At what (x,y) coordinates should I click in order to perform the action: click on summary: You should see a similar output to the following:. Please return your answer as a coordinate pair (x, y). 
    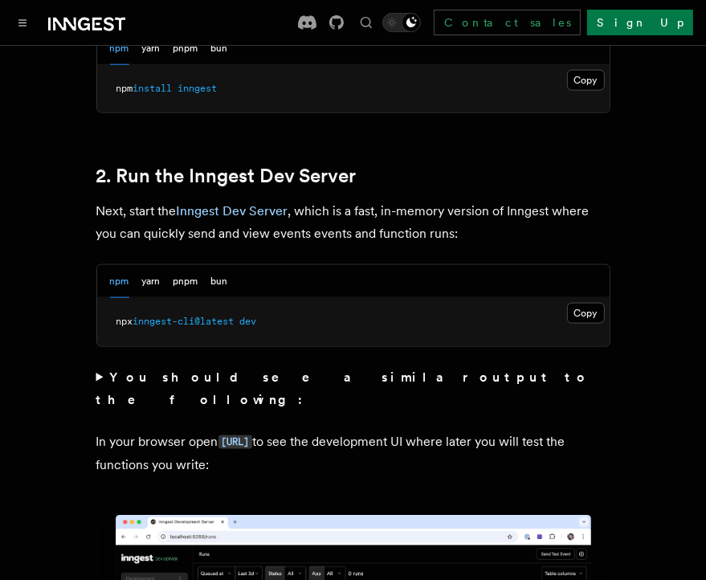
    Looking at the image, I should click on (354, 389).